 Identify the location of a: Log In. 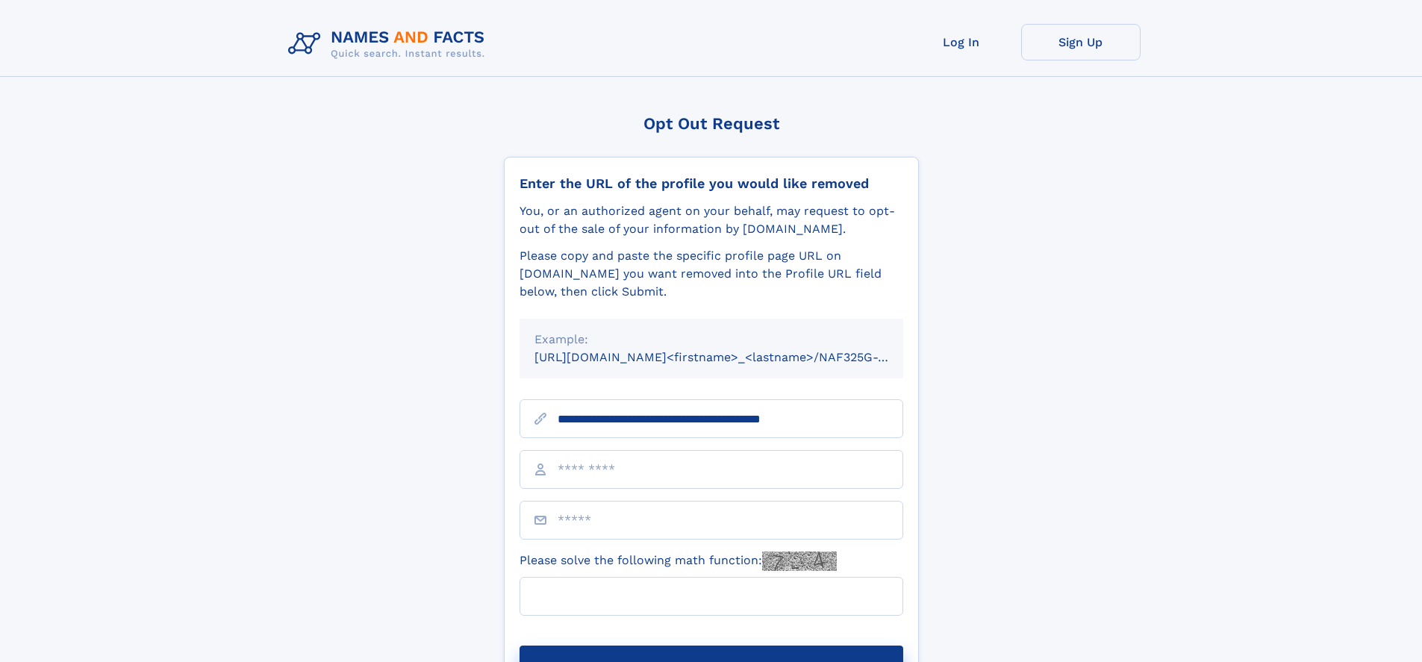
(961, 42).